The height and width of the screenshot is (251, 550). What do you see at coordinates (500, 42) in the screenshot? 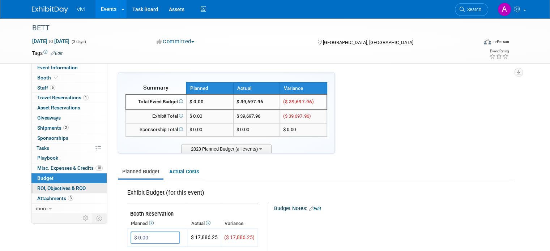
I see `div: In-Person` at bounding box center [500, 42].